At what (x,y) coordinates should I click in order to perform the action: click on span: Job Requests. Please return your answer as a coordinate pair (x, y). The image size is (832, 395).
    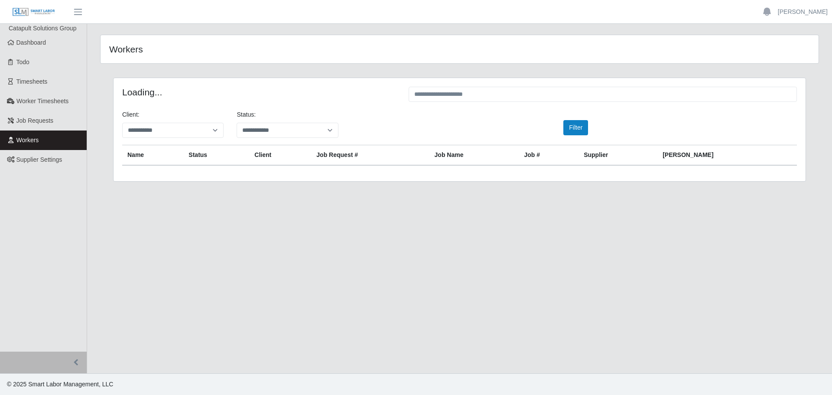
    Looking at the image, I should click on (35, 120).